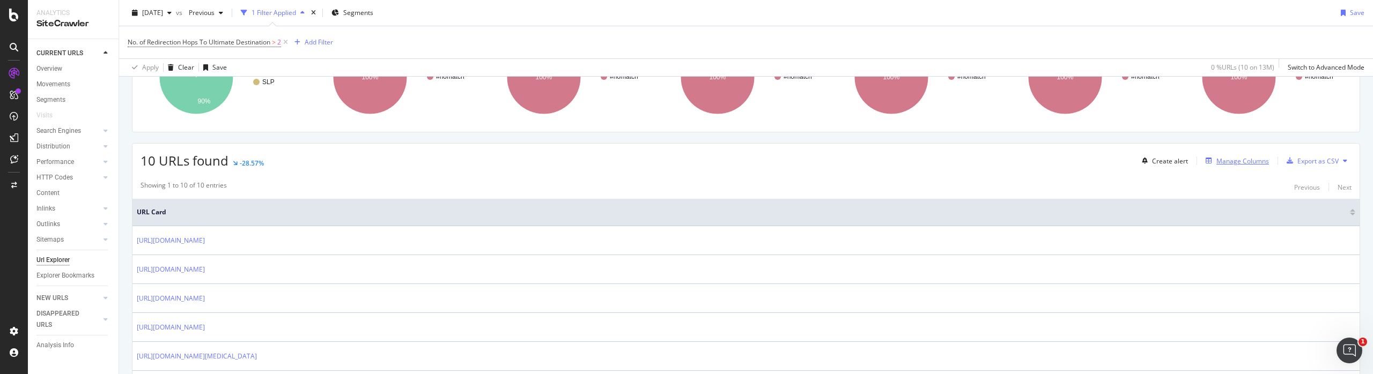  Describe the element at coordinates (206, 13) in the screenshot. I see `button: Previous` at that location.